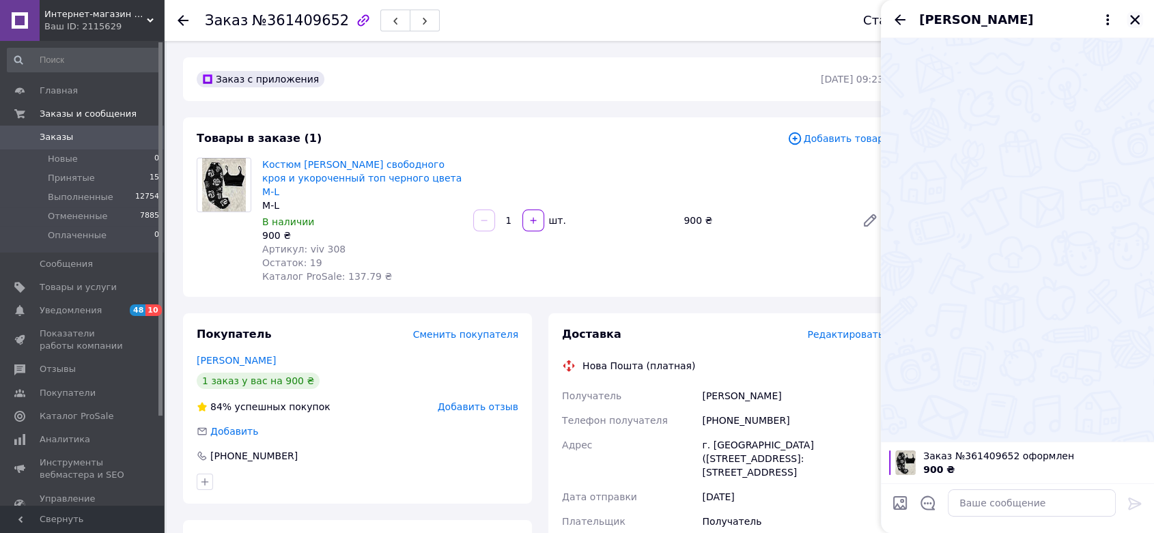  I want to click on span: Сообщения, so click(66, 264).